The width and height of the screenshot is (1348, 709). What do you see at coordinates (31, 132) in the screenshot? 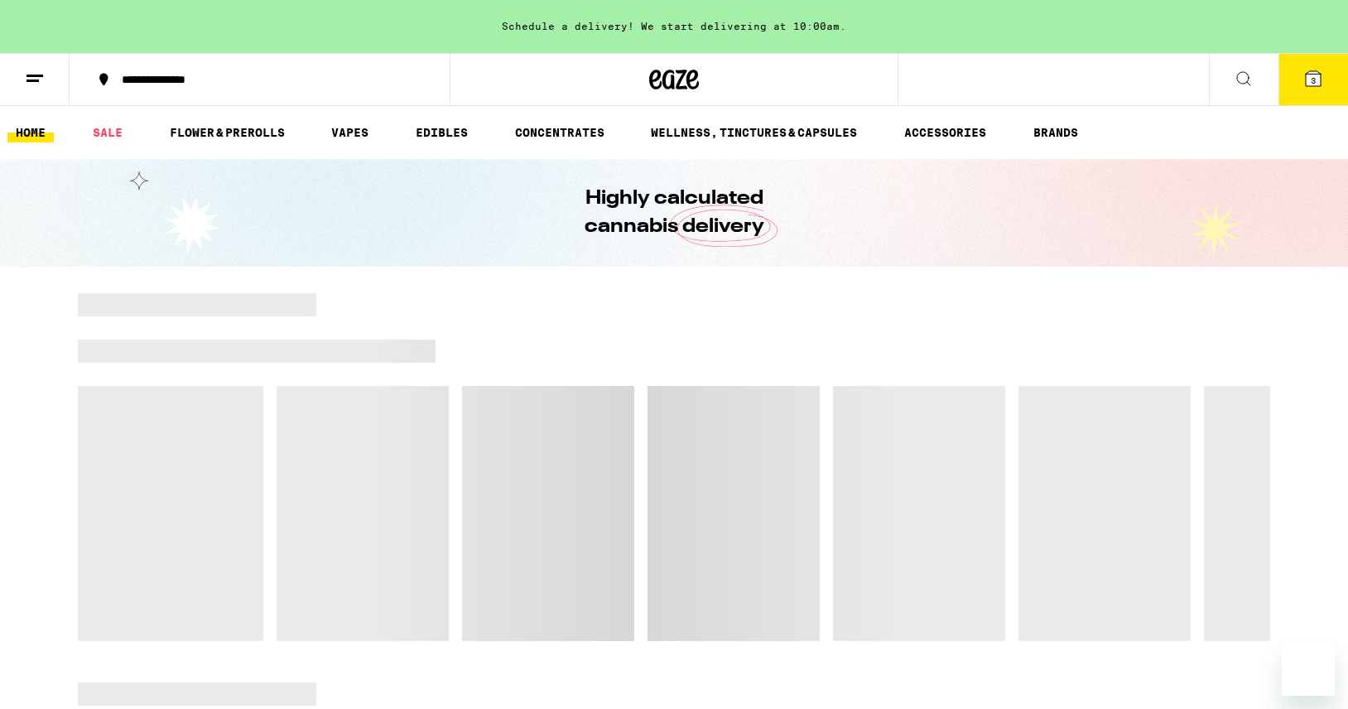
I see `a: HOME` at bounding box center [31, 132].